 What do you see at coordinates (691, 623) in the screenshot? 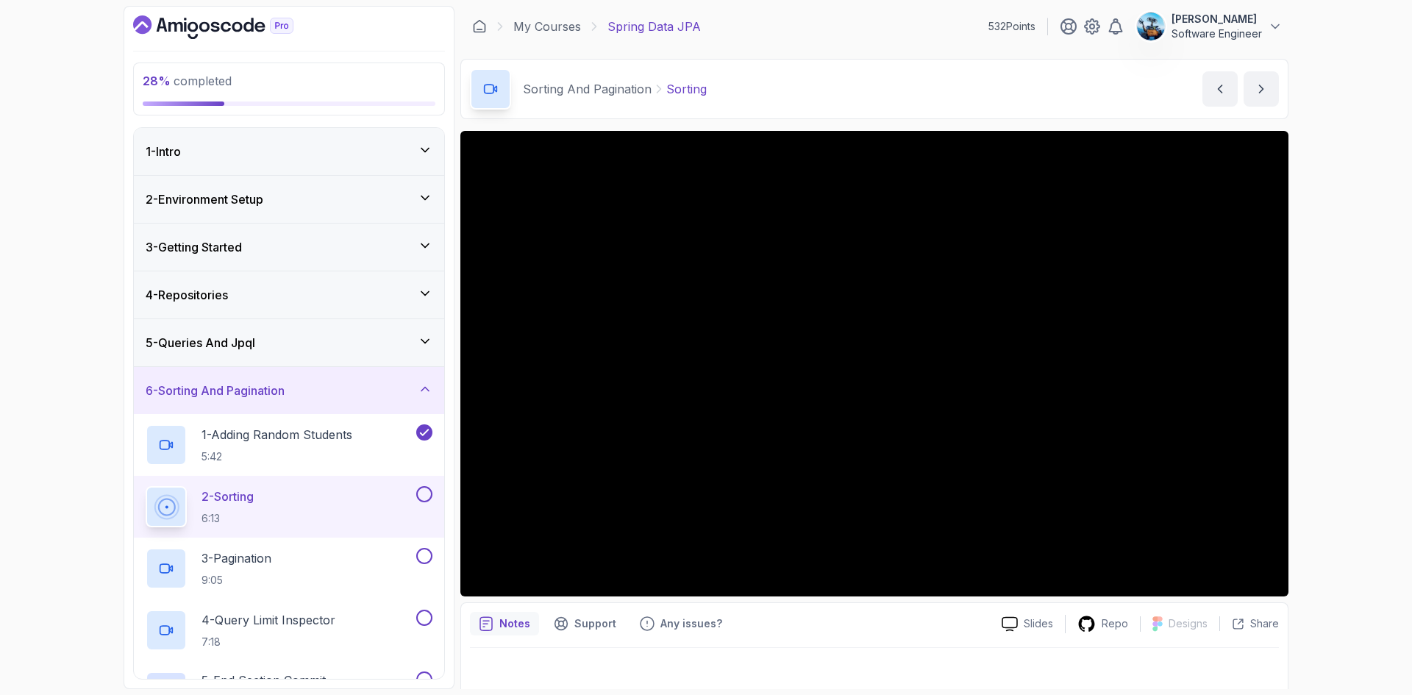
I see `p: Any issues?` at bounding box center [691, 623].